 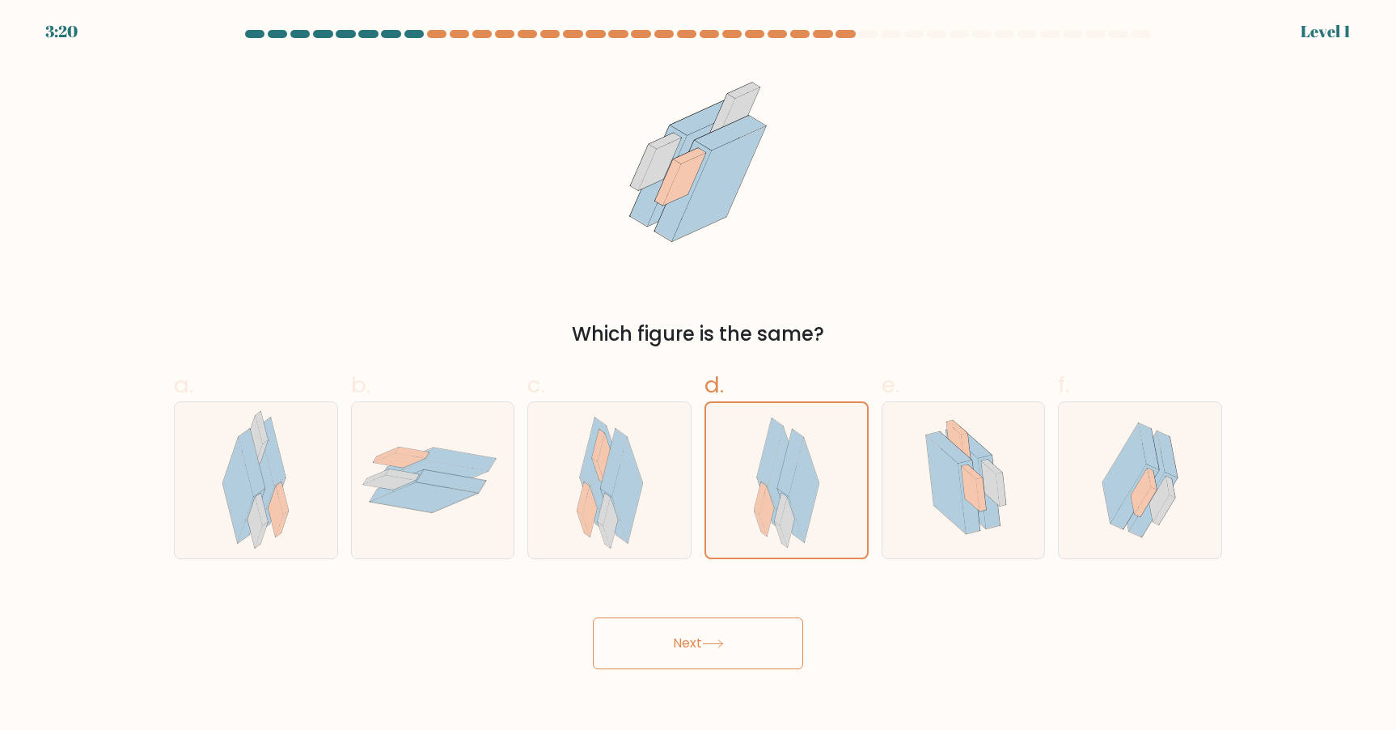 I want to click on span: e., so click(x=891, y=384).